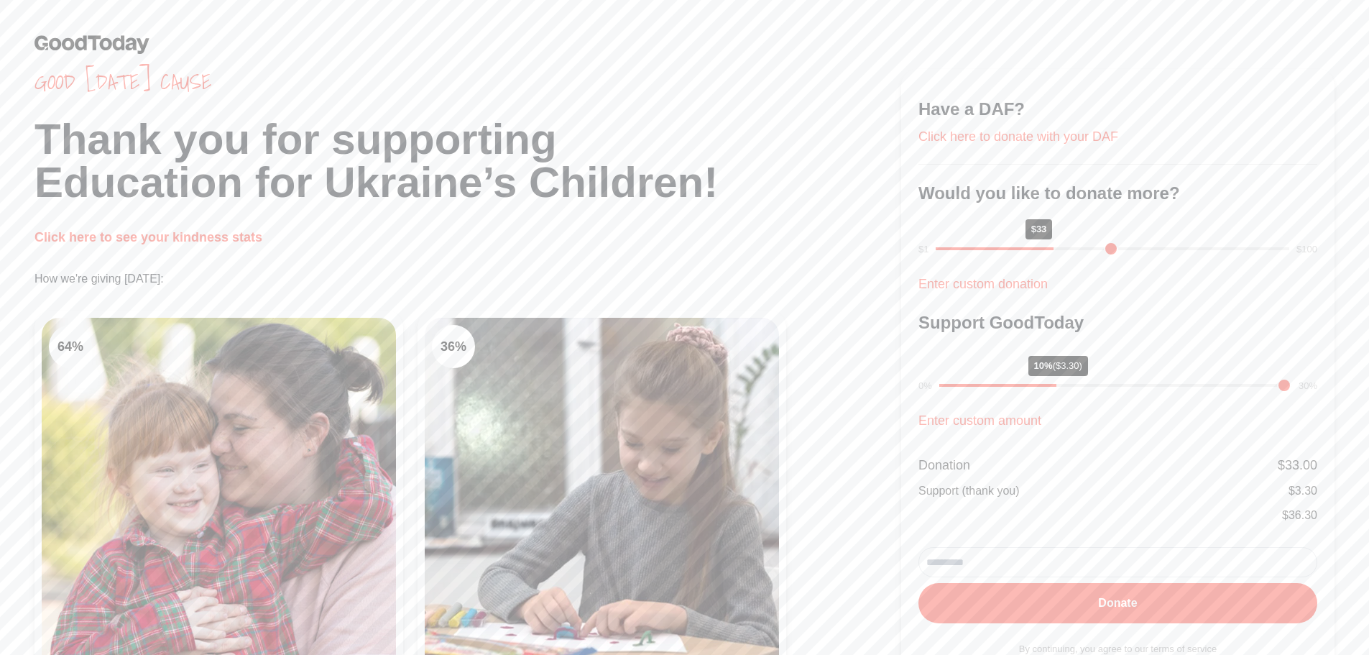 The width and height of the screenshot is (1369, 655). What do you see at coordinates (1303, 514) in the screenshot?
I see `span: 36.30` at bounding box center [1303, 514].